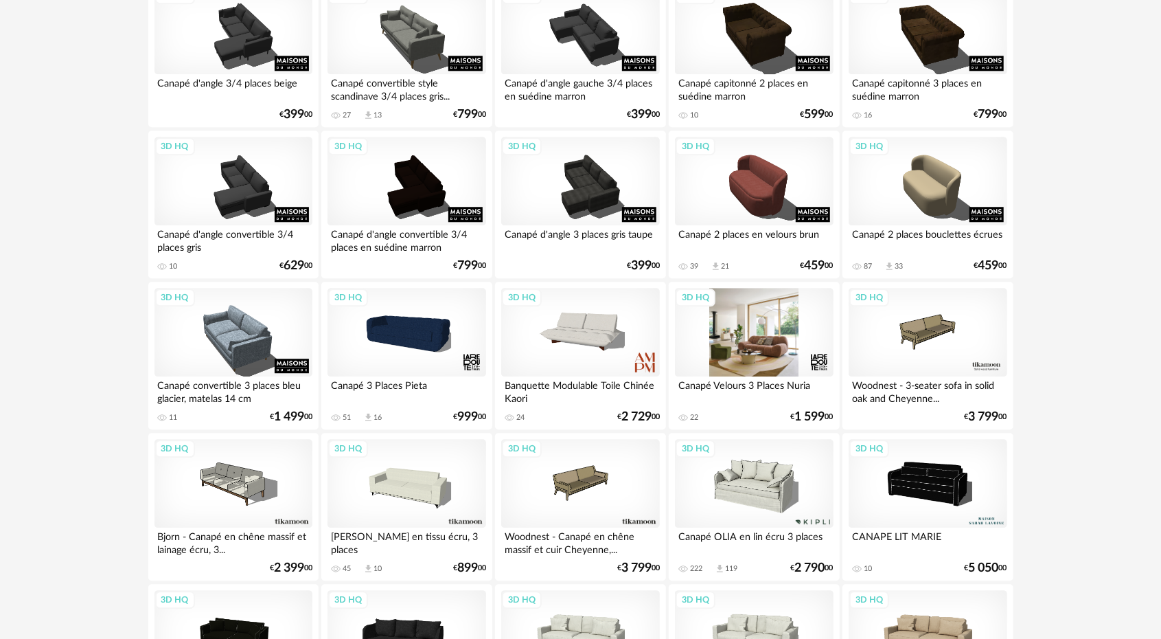  Describe the element at coordinates (928, 88) in the screenshot. I see `div: Canapé capitonné 3 places en suédine marron` at that location.